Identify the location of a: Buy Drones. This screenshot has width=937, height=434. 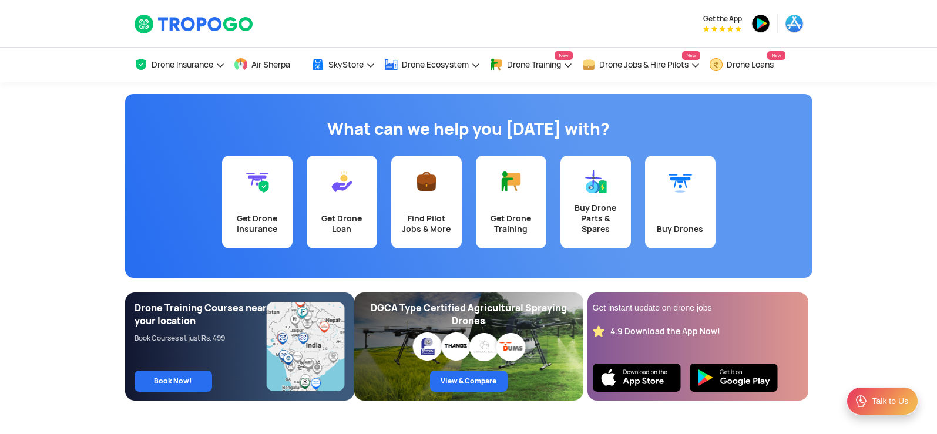
(681, 202).